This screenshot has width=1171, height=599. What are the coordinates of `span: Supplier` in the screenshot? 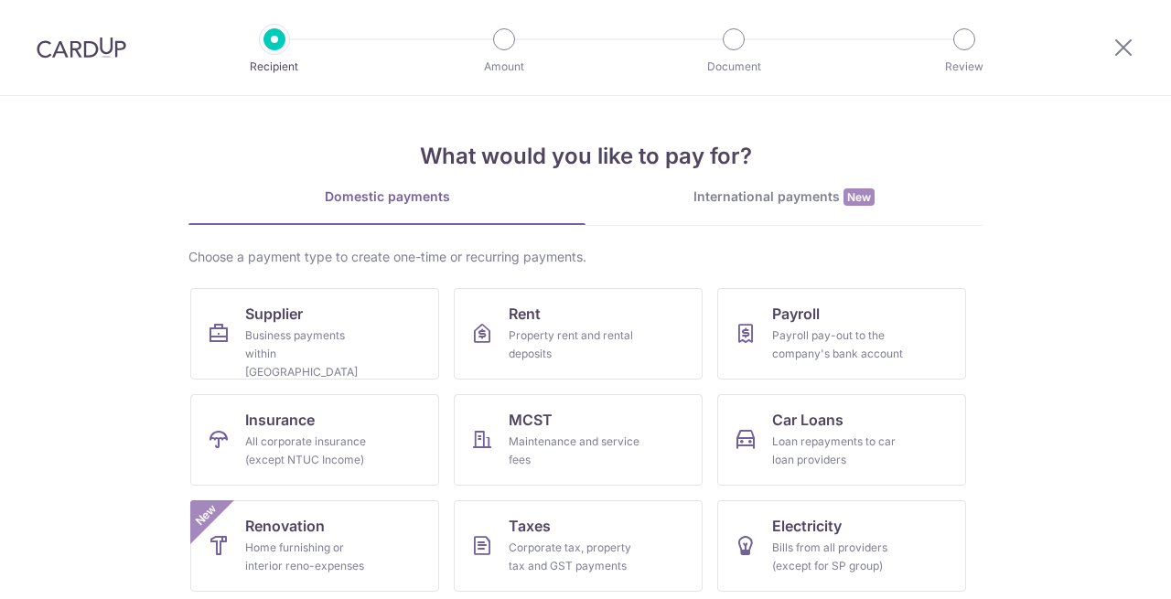 It's located at (274, 314).